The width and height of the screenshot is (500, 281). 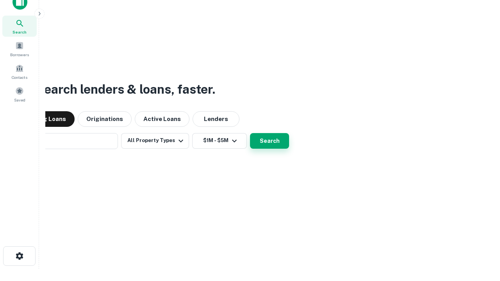 I want to click on a: Borrowers, so click(x=20, y=49).